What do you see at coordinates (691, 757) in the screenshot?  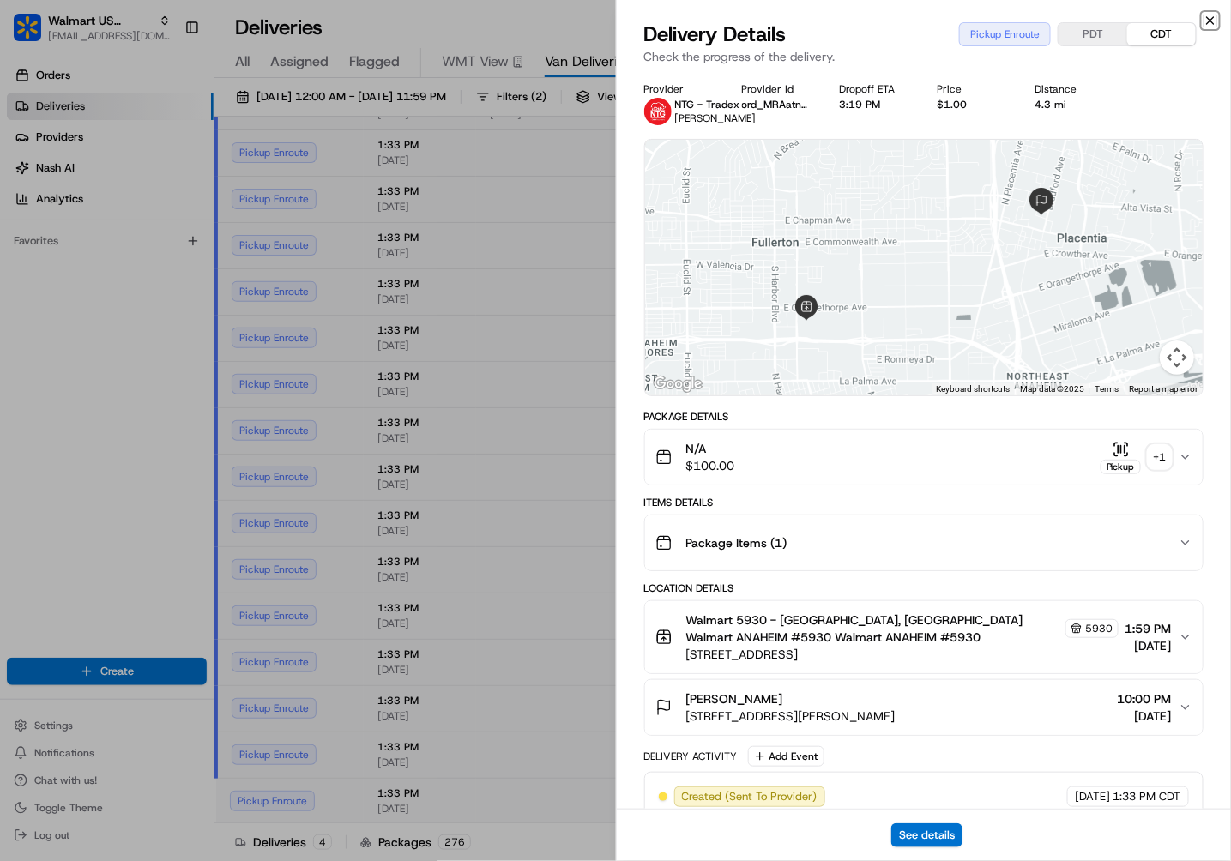 I see `div: Delivery Activity` at bounding box center [691, 757].